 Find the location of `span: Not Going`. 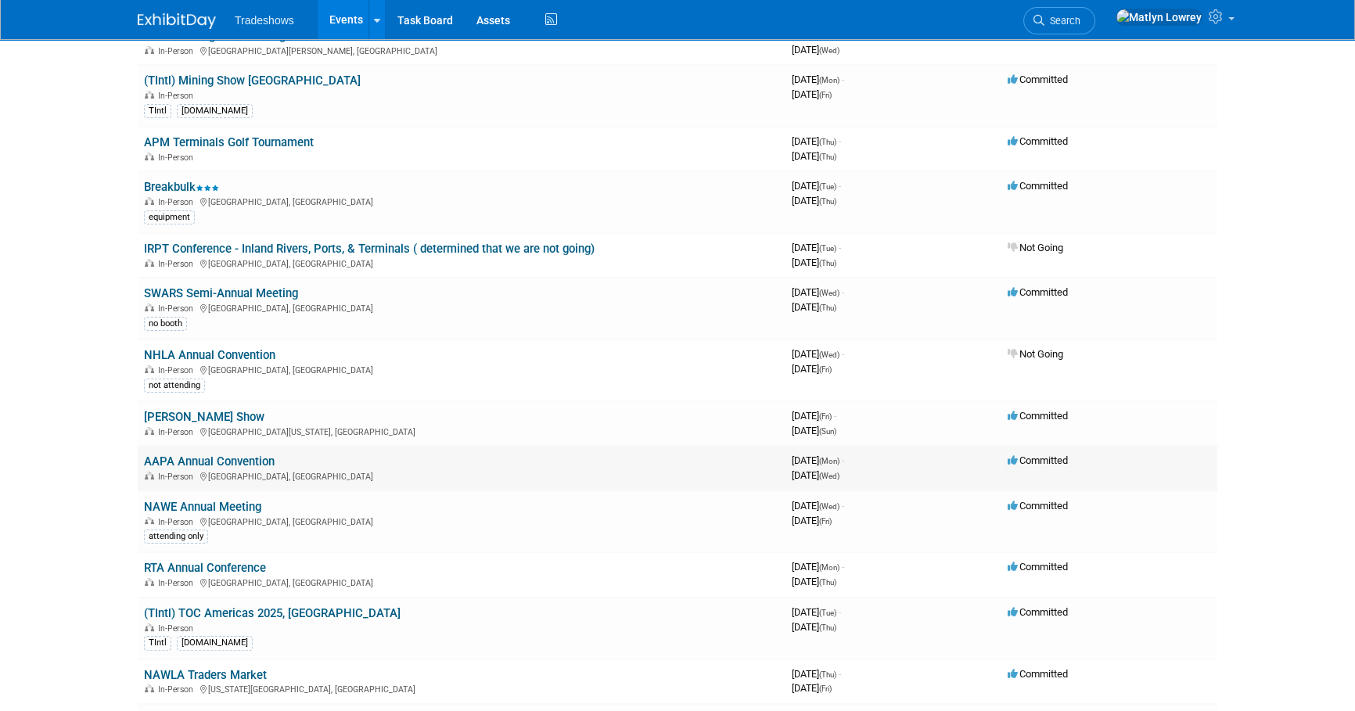

span: Not Going is located at coordinates (1035, 247).